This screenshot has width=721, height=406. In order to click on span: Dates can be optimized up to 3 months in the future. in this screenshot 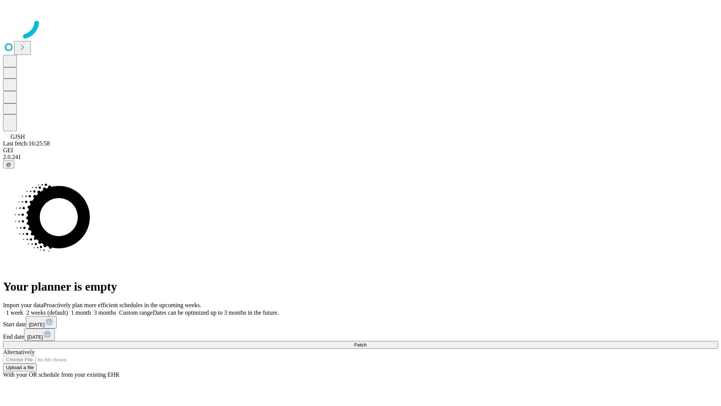, I will do `click(216, 312)`.